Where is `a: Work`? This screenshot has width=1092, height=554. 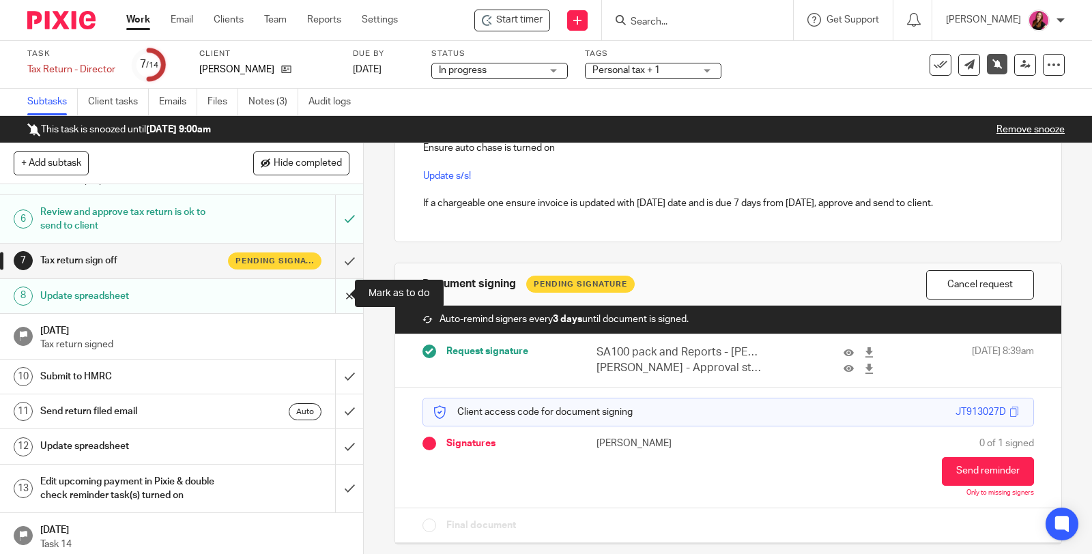
a: Work is located at coordinates (138, 20).